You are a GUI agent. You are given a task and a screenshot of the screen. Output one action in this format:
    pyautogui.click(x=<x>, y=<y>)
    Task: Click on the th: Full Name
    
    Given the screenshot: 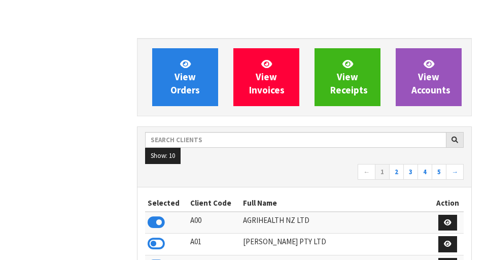 What is the action you would take?
    pyautogui.click(x=336, y=203)
    